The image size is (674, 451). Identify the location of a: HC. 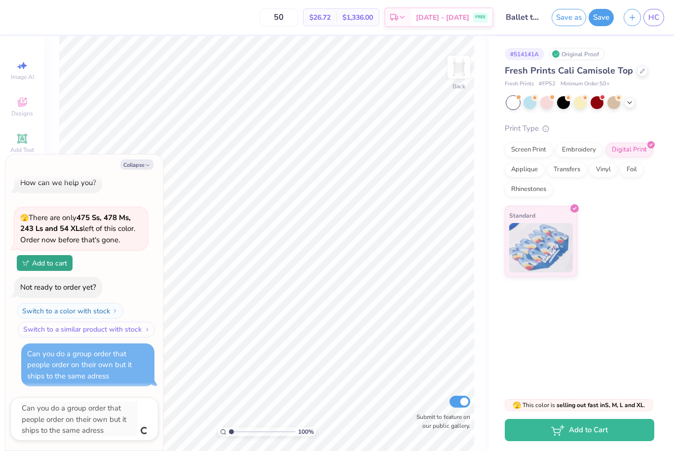
(653, 17).